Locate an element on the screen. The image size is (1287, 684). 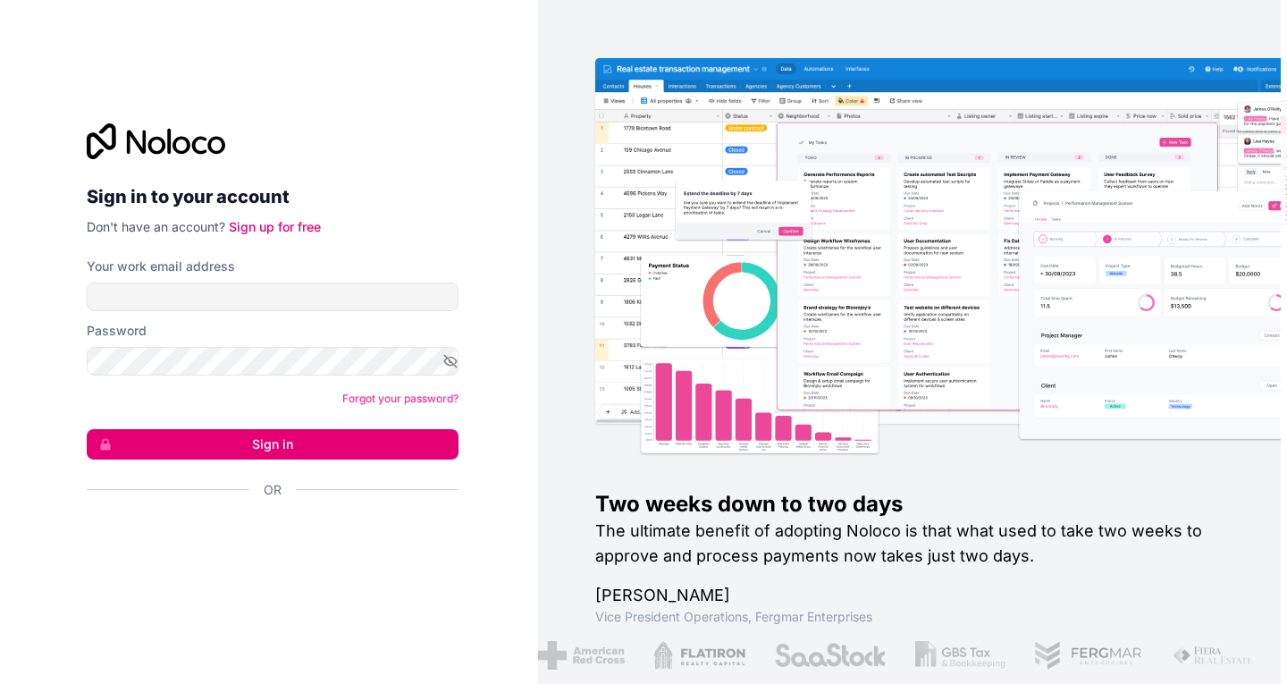
h2: The ultimate benefit of adopting Noloco is that what used to take two weeks to approve and proces... is located at coordinates (902, 544).